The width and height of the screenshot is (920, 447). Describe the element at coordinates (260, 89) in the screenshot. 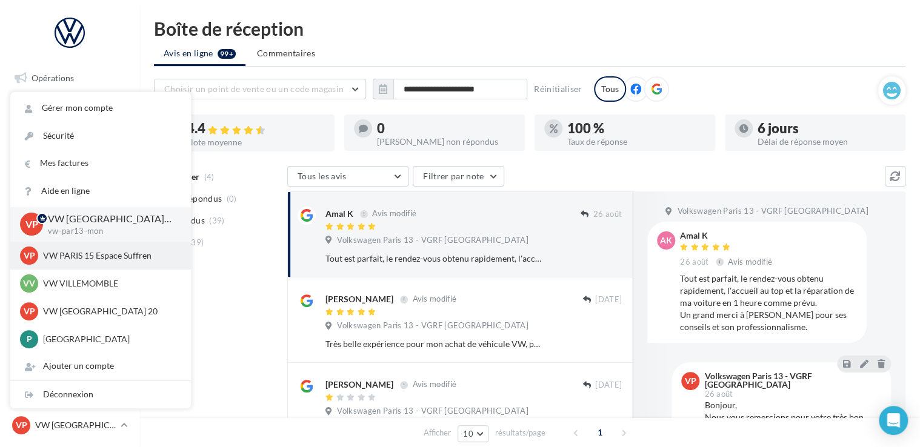

I see `button: Choisir un point de vente ou un code magasin` at that location.